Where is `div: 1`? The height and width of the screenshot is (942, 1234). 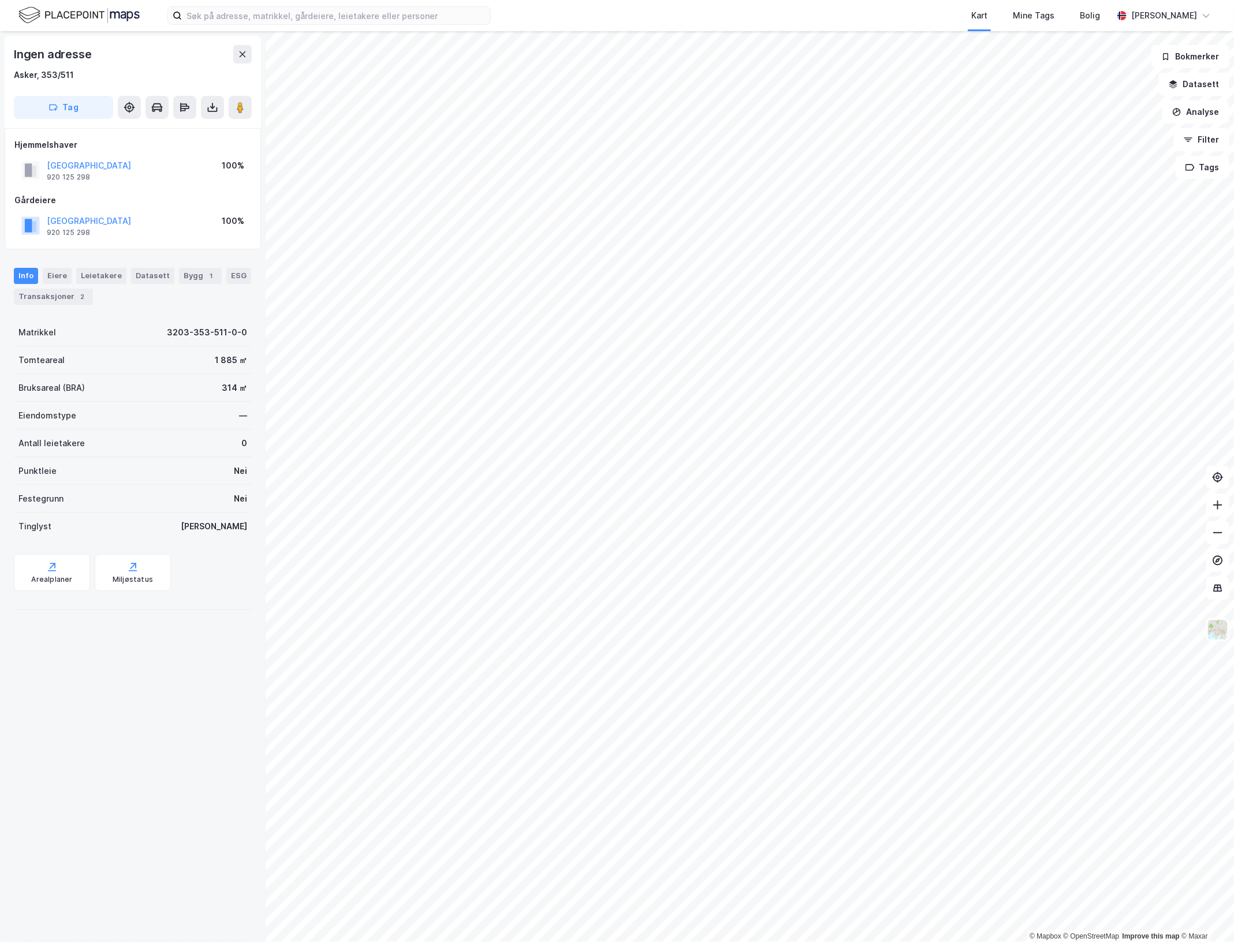
div: 1 is located at coordinates (211, 276).